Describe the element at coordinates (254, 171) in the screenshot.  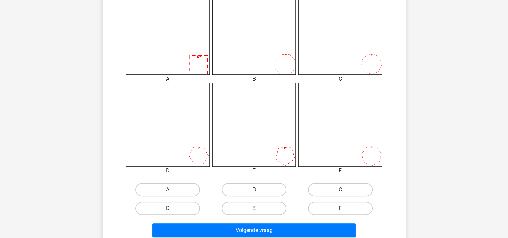
I see `div: E` at that location.